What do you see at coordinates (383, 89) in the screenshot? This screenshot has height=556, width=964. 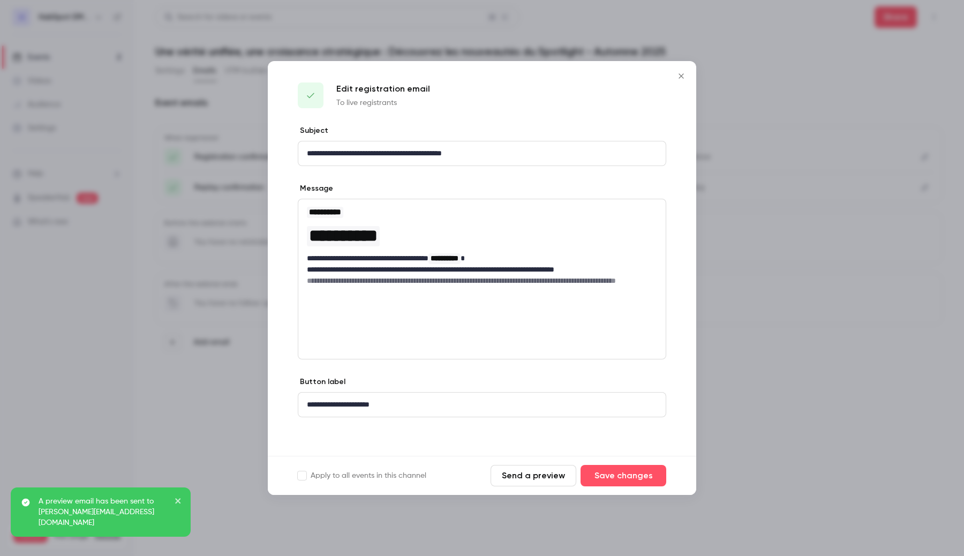 I see `p: Edit registration email` at bounding box center [383, 89].